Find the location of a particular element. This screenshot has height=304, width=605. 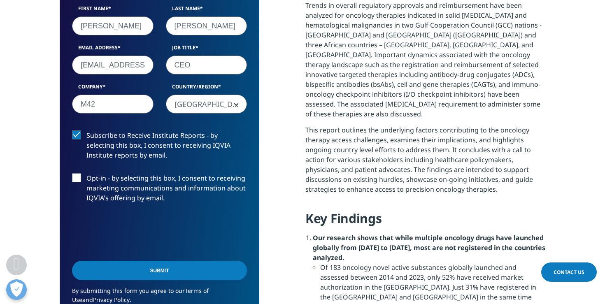

span: Contact Us is located at coordinates (569, 272).